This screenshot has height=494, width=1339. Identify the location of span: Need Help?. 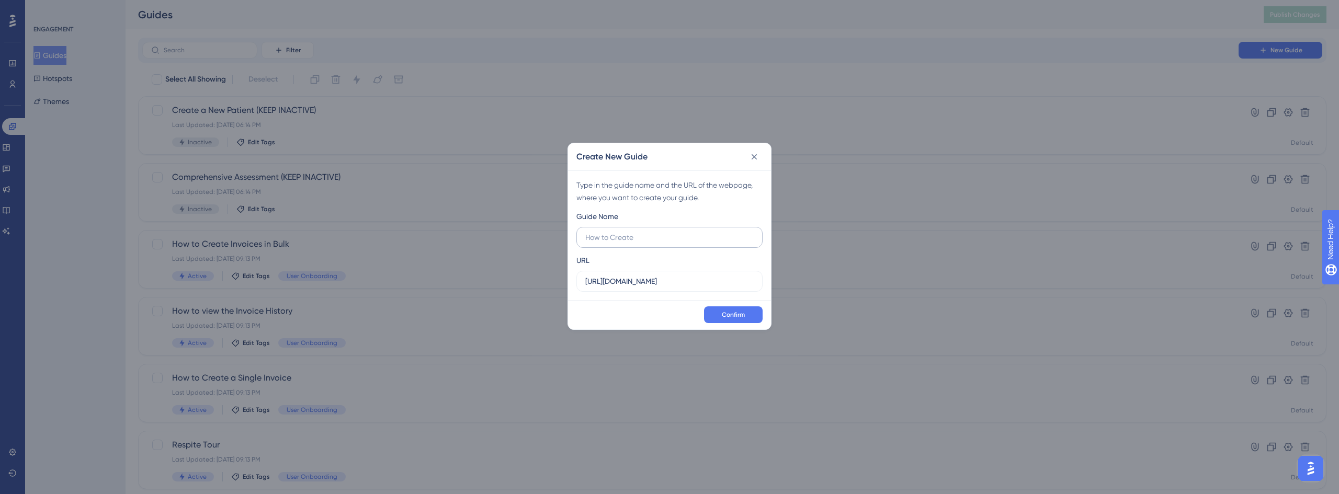
(45, 9).